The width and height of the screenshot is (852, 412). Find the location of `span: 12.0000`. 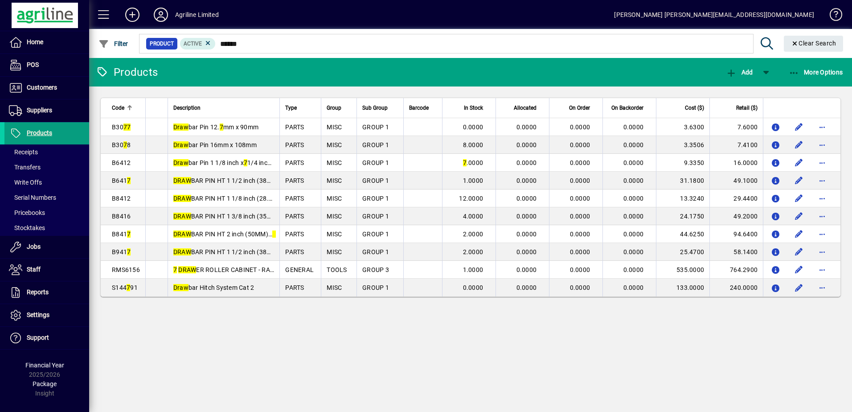

span: 12.0000 is located at coordinates (471, 198).